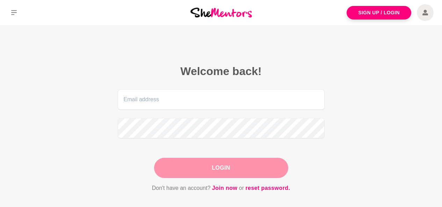 The width and height of the screenshot is (442, 207). I want to click on input: Email address, so click(221, 100).